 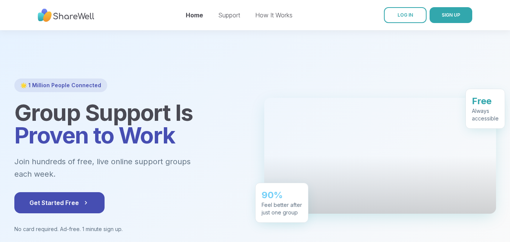 I want to click on span: SIGN UP, so click(x=451, y=15).